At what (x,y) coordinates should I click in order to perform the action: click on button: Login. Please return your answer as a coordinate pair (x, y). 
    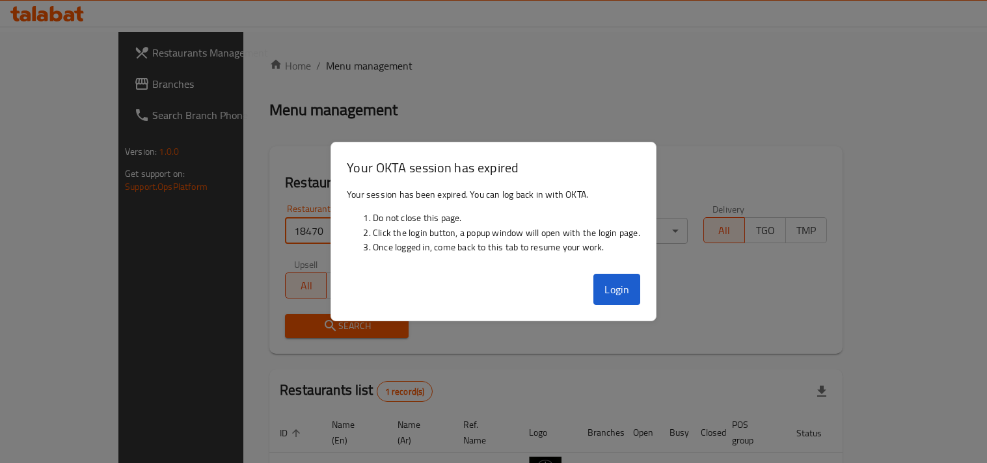
    Looking at the image, I should click on (616, 289).